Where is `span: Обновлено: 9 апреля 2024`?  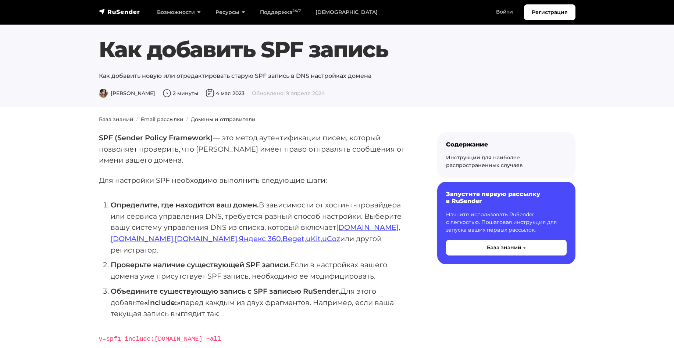 span: Обновлено: 9 апреля 2024 is located at coordinates (288, 93).